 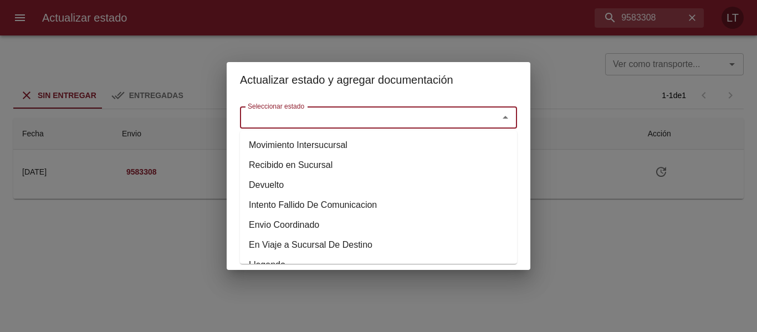 What do you see at coordinates (378, 245) in the screenshot?
I see `li: En Viaje a Sucursal De Destino` at bounding box center [378, 245].